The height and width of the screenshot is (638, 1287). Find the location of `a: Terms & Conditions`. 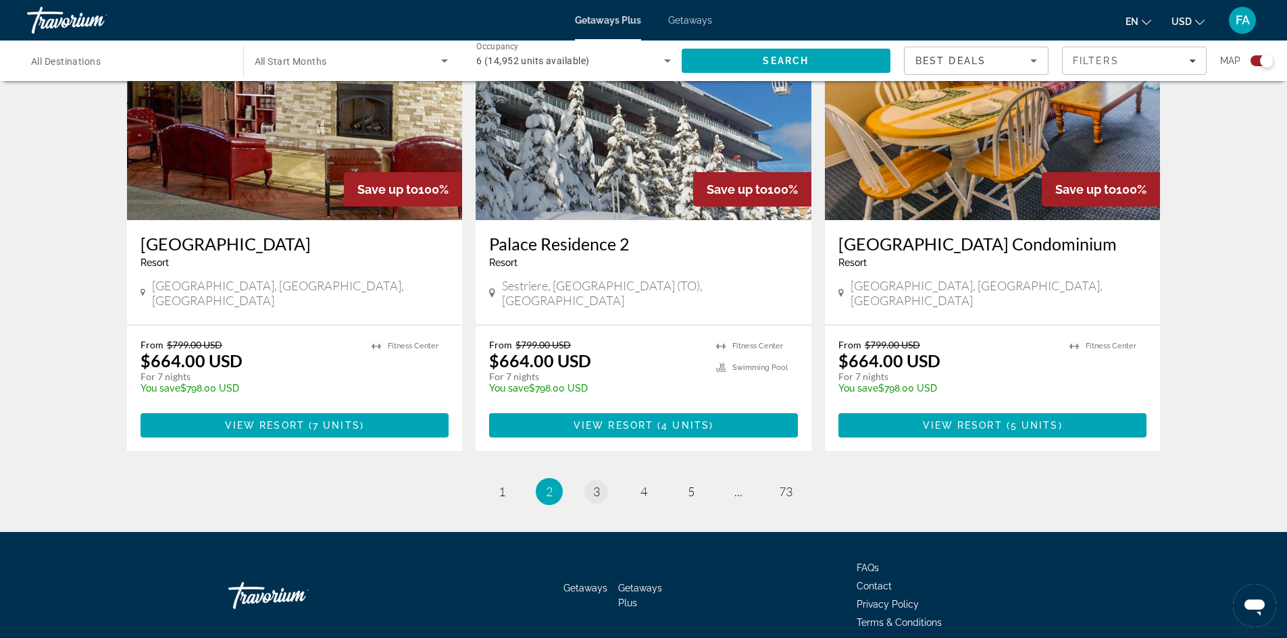

a: Terms & Conditions is located at coordinates (899, 623).